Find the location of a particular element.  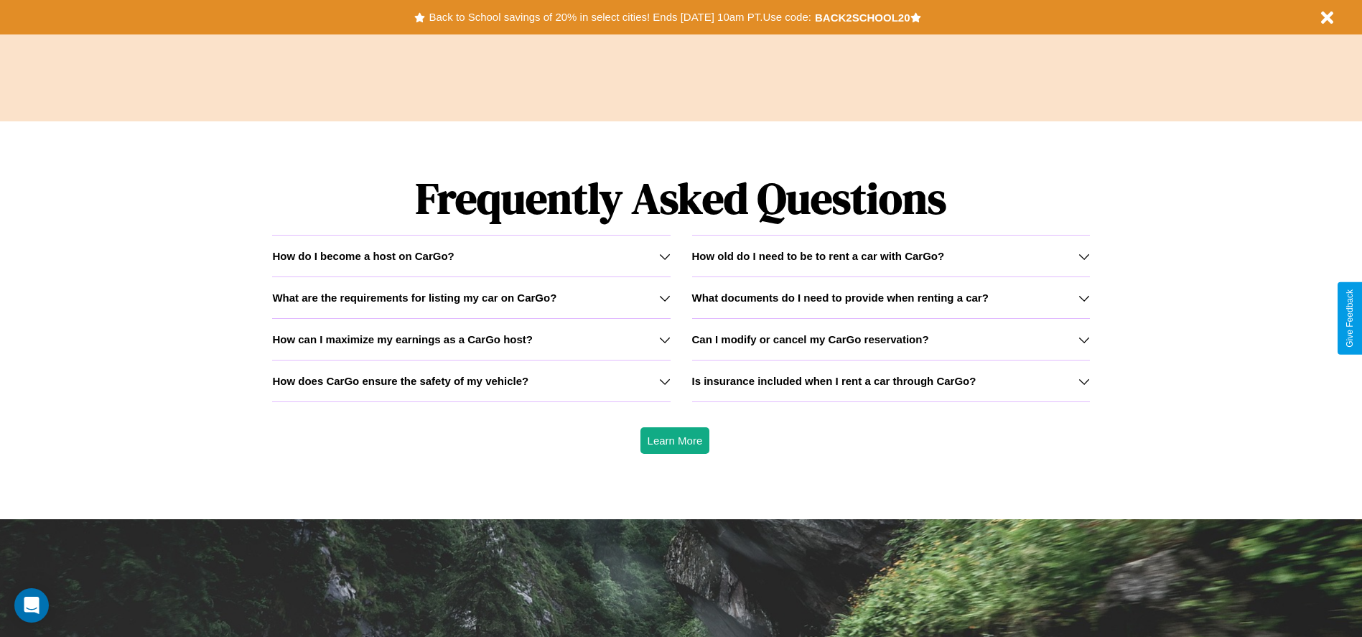

h1: Frequently Asked Questions is located at coordinates (680, 198).